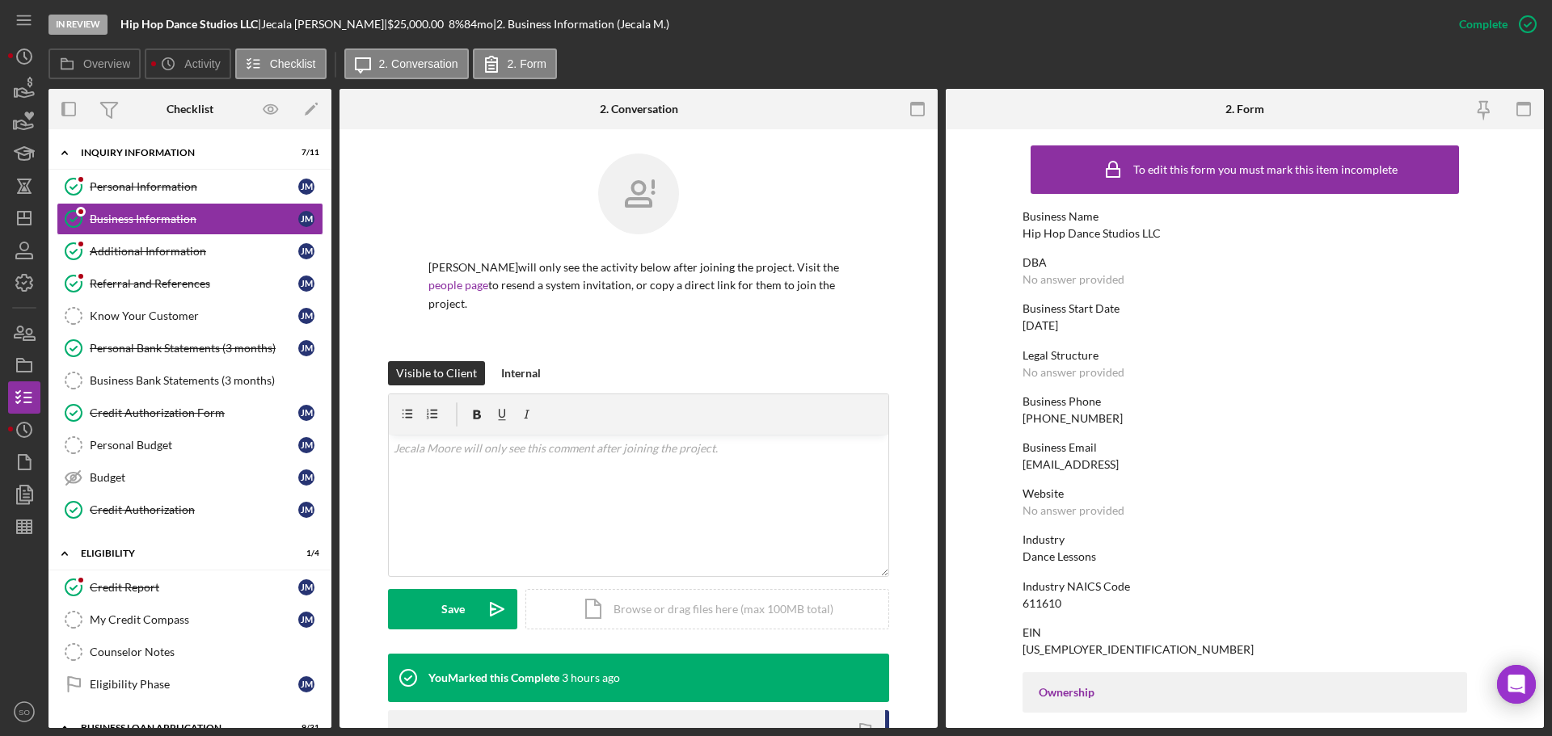  Describe the element at coordinates (1245, 587) in the screenshot. I see `div: Industry NAICS Code` at that location.